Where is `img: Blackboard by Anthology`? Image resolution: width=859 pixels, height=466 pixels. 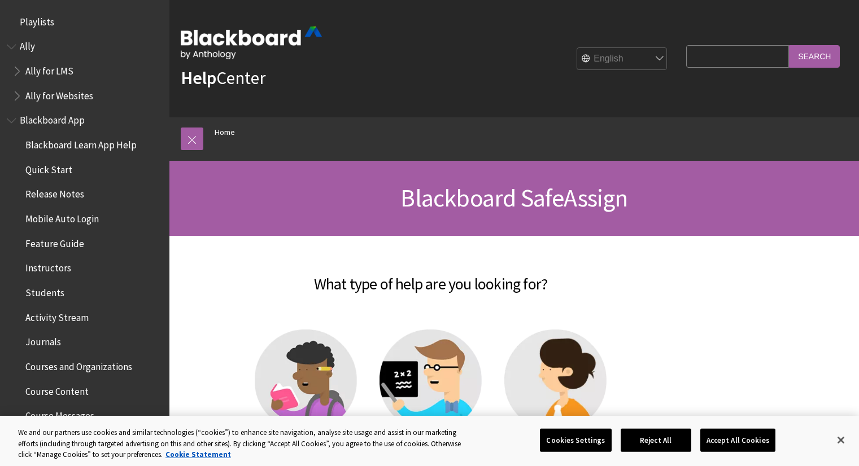 img: Blackboard by Anthology is located at coordinates (251, 43).